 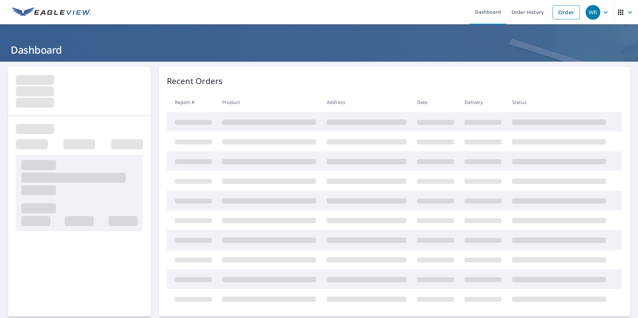 I want to click on th: Address, so click(x=366, y=102).